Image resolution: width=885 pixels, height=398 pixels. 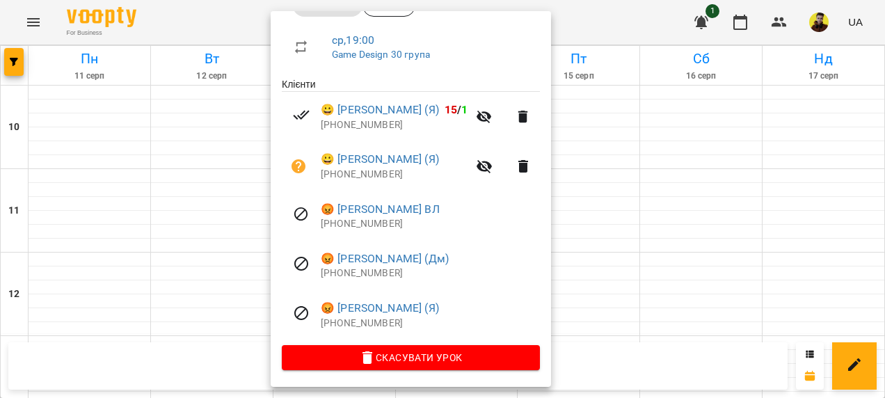 I want to click on span: 15, so click(x=451, y=109).